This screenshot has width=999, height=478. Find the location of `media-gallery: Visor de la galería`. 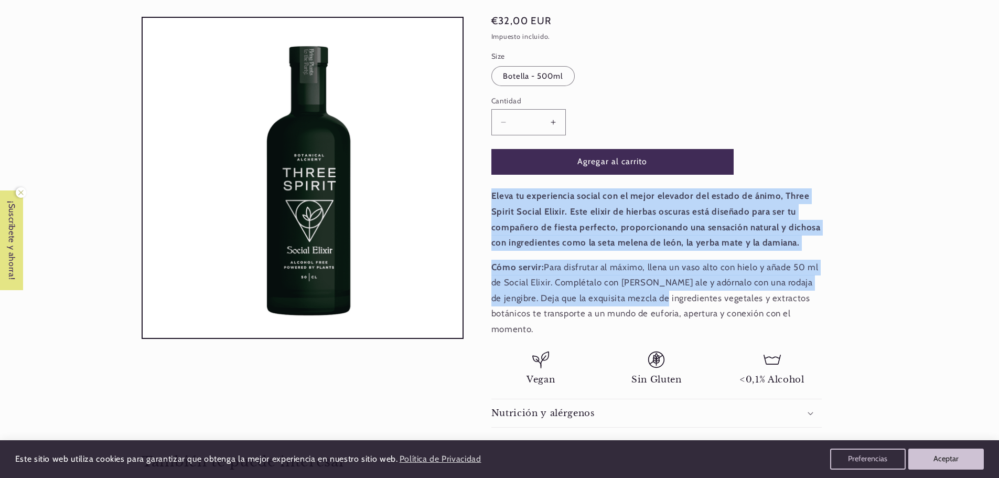

media-gallery: Visor de la galería is located at coordinates (303, 178).